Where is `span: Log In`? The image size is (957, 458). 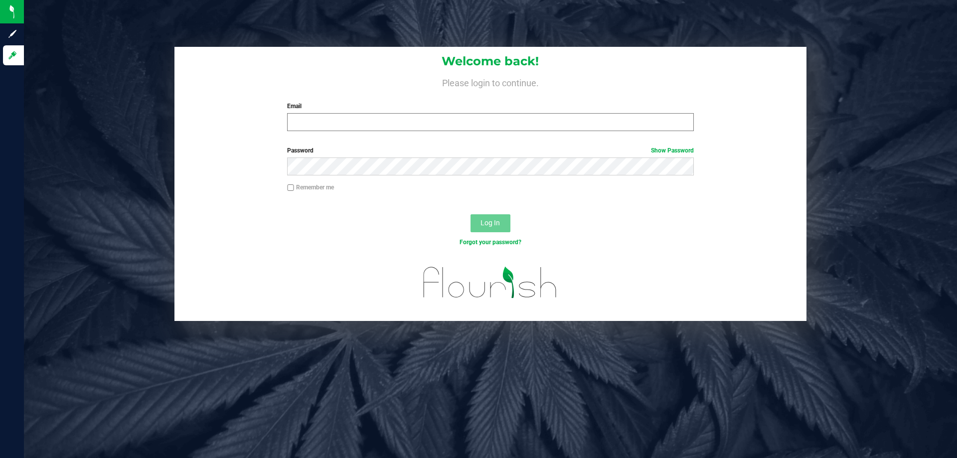 span: Log In is located at coordinates (490, 223).